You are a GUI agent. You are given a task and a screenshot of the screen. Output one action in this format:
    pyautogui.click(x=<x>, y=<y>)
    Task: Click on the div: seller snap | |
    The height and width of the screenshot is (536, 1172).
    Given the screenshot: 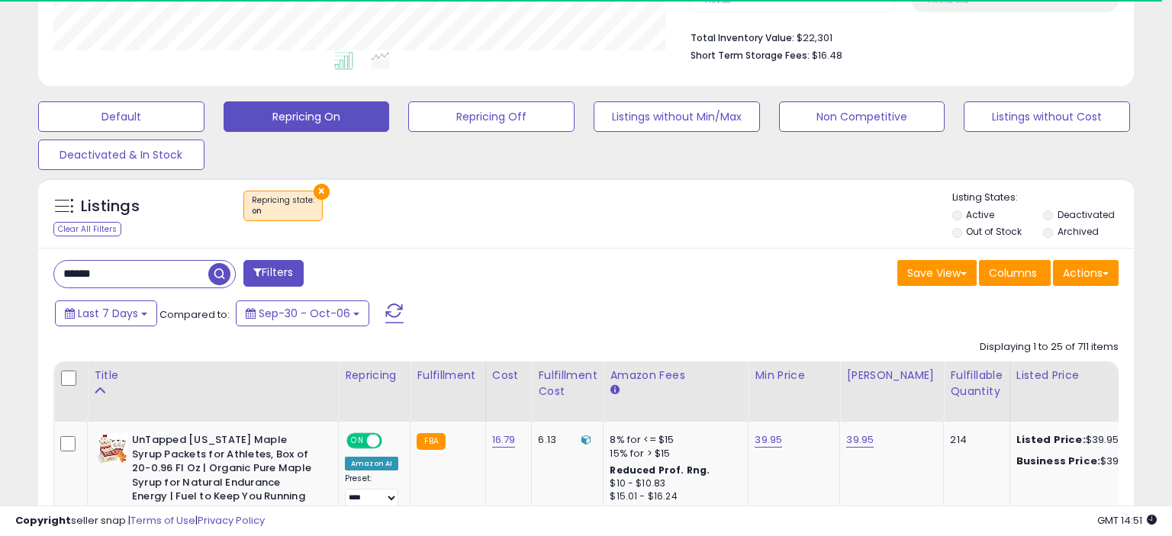 What is the action you would take?
    pyautogui.click(x=140, y=521)
    